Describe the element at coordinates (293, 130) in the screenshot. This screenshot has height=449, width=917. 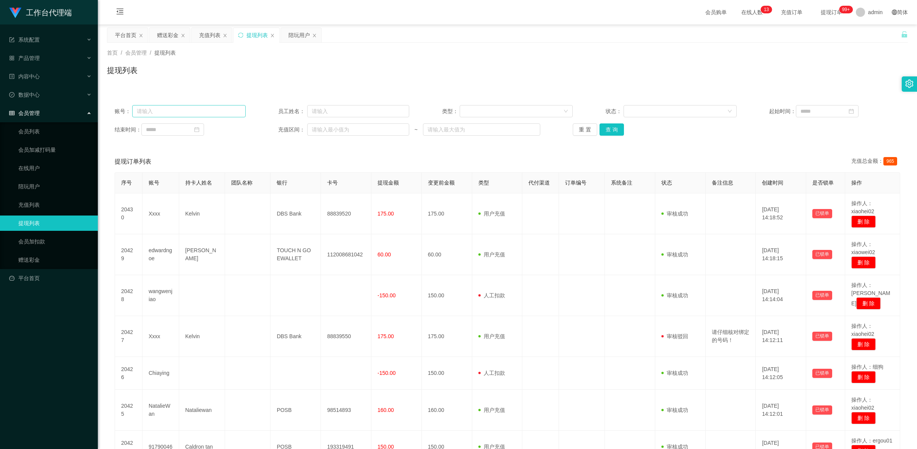
I see `span: 充值区间：` at that location.